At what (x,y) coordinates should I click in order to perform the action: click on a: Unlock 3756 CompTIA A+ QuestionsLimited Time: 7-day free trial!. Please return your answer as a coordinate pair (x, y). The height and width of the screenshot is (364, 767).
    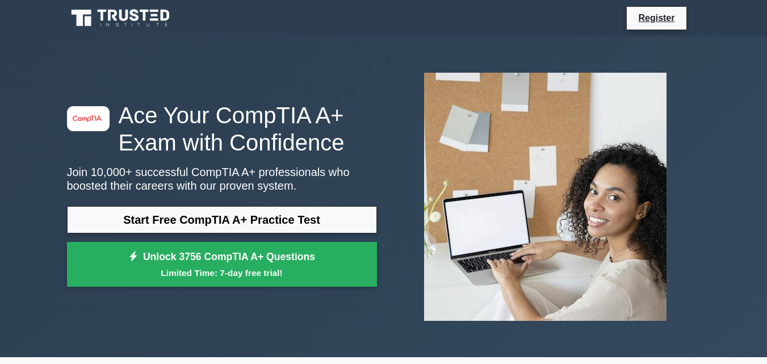
    Looking at the image, I should click on (222, 265).